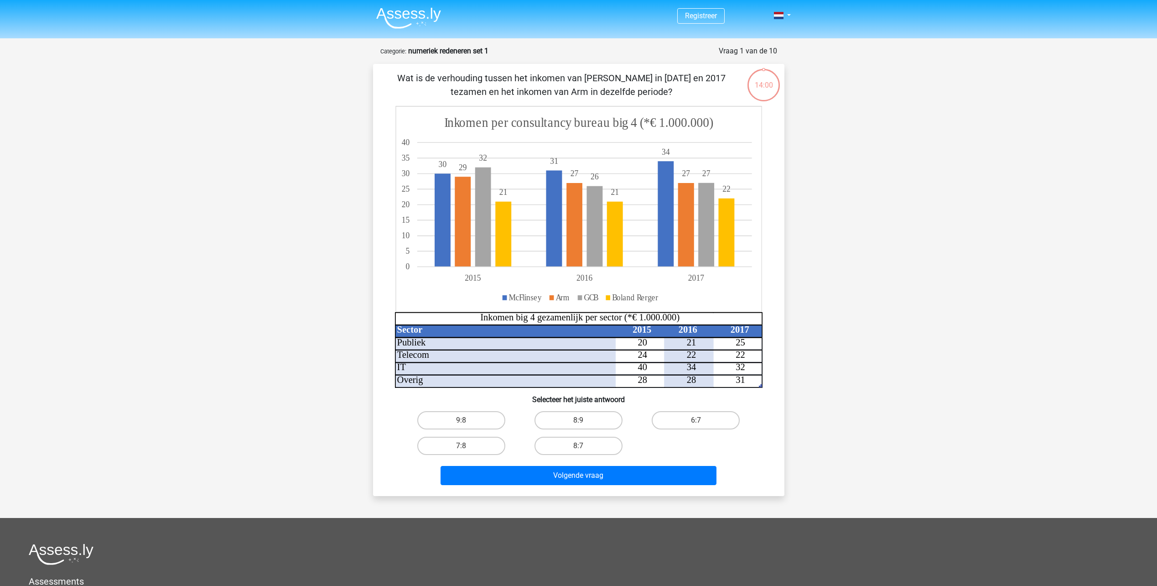 The image size is (1157, 586). Describe the element at coordinates (409, 18) in the screenshot. I see `img: Assessly` at that location.